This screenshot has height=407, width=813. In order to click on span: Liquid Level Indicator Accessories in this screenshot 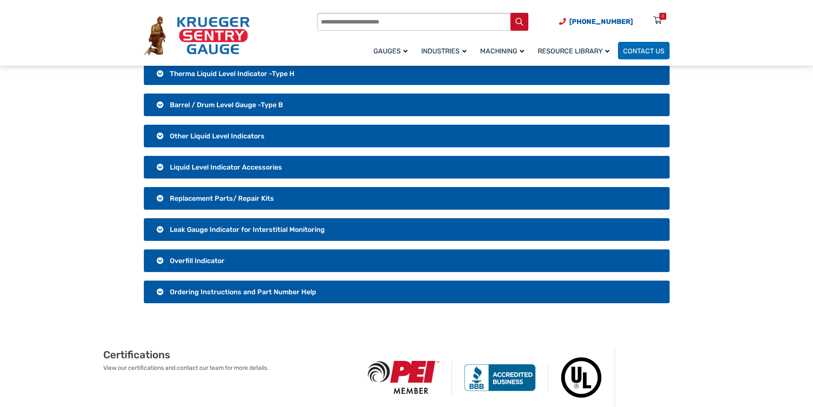, I will do `click(226, 167)`.